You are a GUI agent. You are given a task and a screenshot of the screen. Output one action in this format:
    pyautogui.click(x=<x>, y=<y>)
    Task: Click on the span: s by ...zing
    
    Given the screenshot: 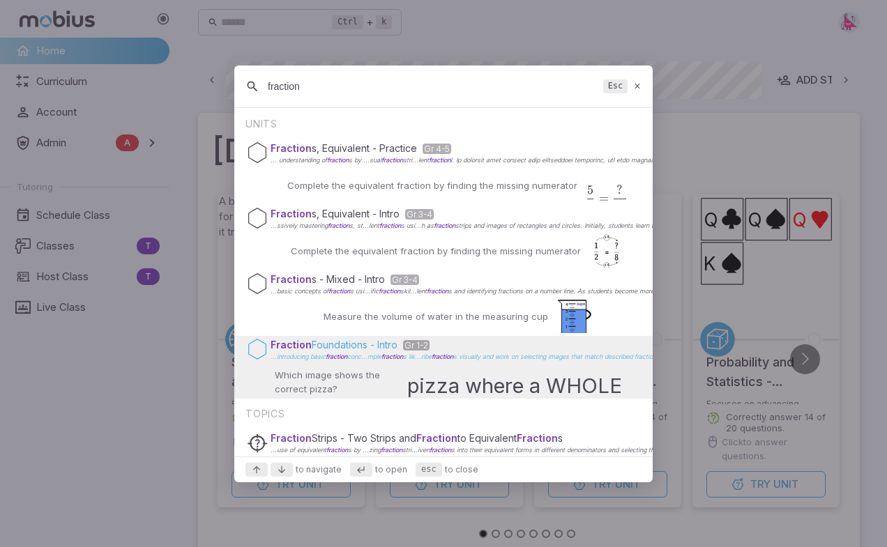 What is the action you would take?
    pyautogui.click(x=375, y=450)
    